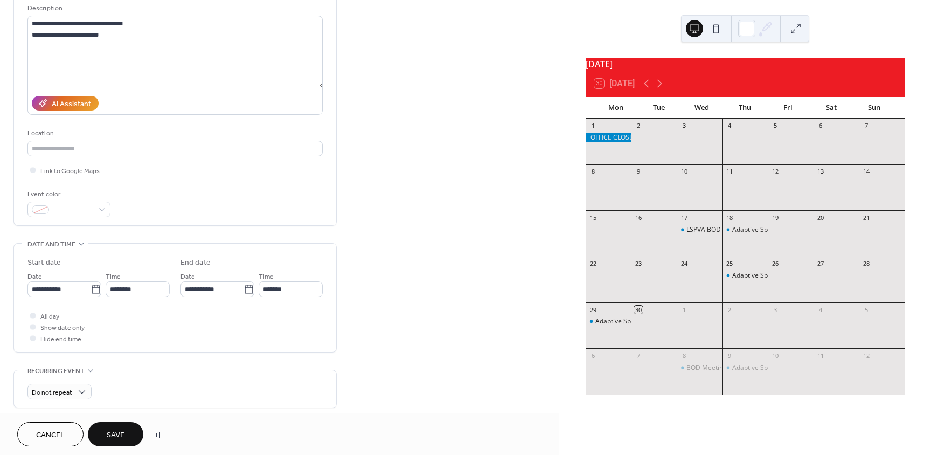  Describe the element at coordinates (638, 309) in the screenshot. I see `div: 30` at that location.